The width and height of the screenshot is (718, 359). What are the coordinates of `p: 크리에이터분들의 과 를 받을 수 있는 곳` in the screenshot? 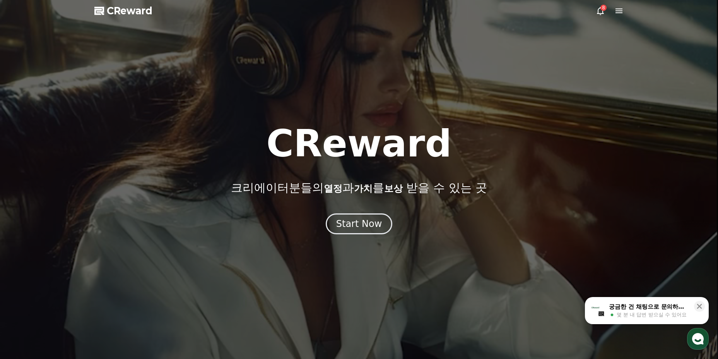 It's located at (359, 188).